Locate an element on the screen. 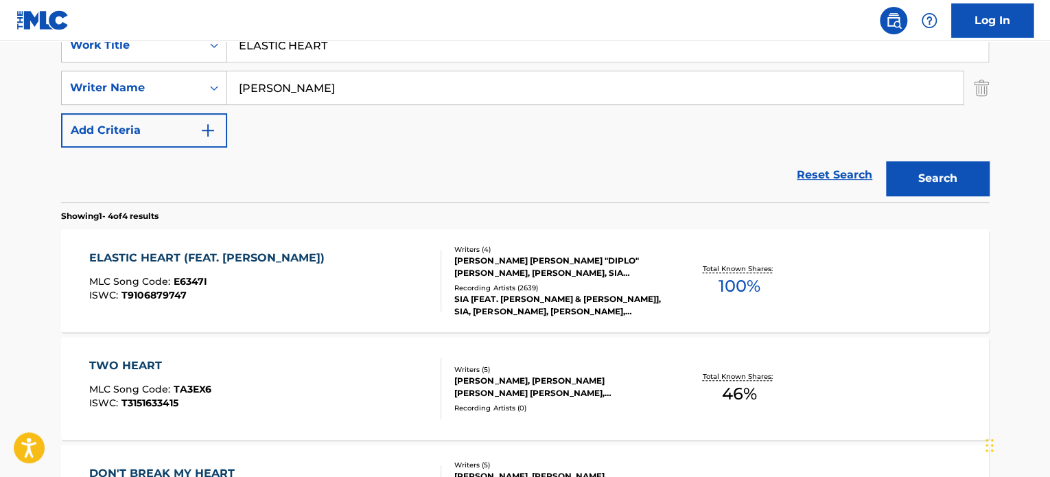  div: Writer Name is located at coordinates (132, 88).